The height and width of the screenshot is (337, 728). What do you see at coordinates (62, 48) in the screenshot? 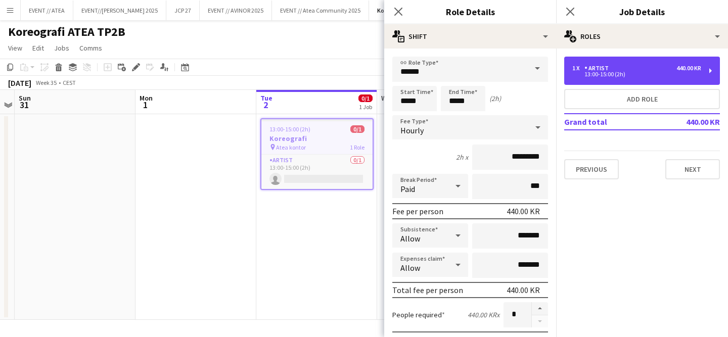
I see `span: Jobs` at bounding box center [62, 48].